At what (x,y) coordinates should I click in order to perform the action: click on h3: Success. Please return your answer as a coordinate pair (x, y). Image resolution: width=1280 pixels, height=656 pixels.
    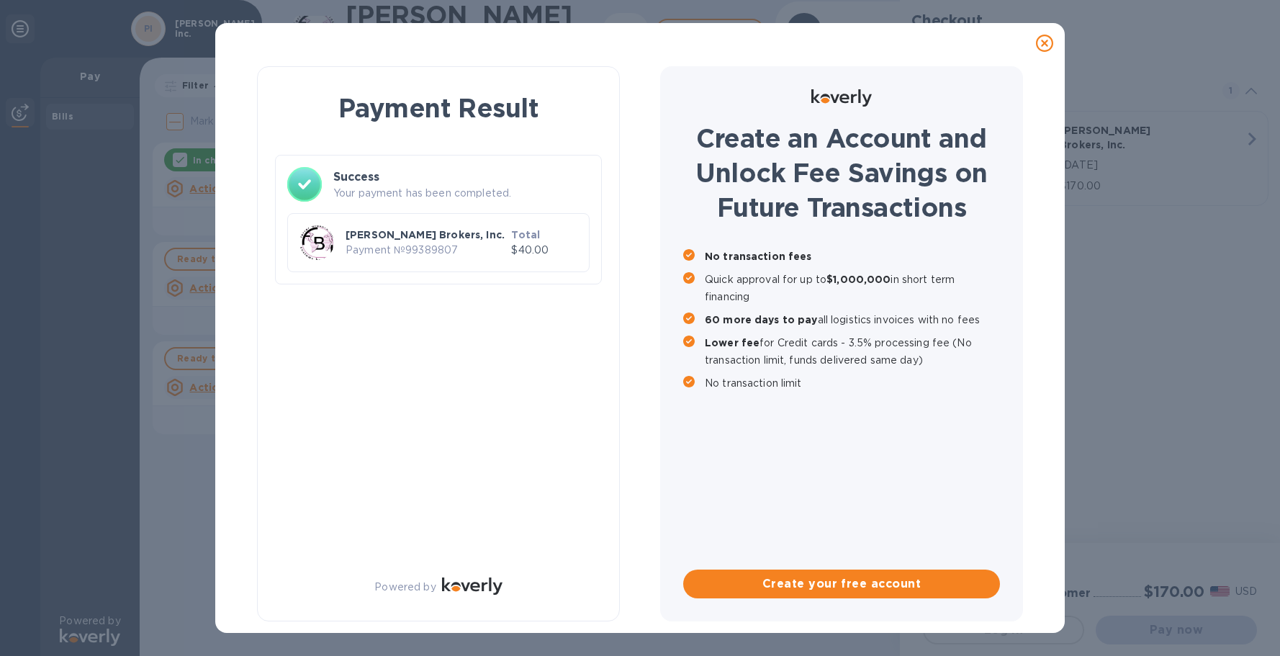
    Looking at the image, I should click on (462, 177).